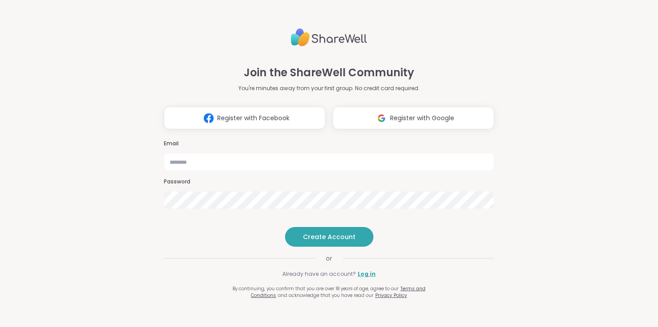 This screenshot has width=658, height=327. What do you see at coordinates (329, 37) in the screenshot?
I see `img: ShareWell Logo` at bounding box center [329, 37].